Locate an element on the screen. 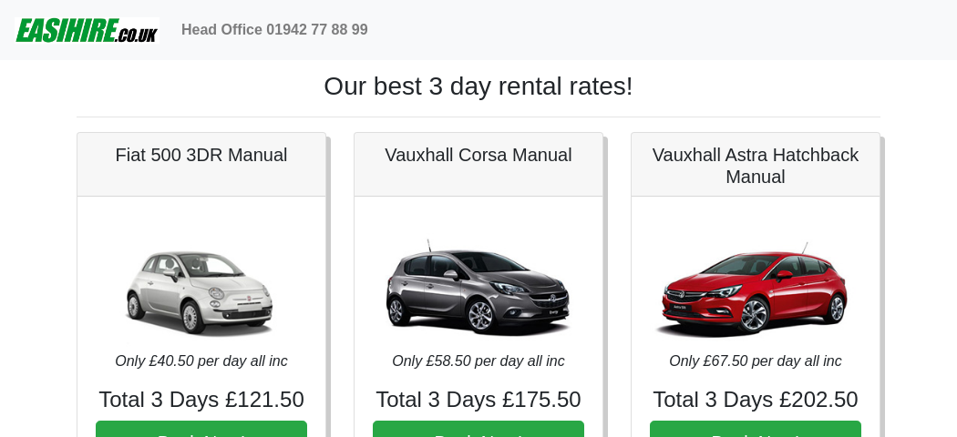 Image resolution: width=957 pixels, height=437 pixels. b: Head Office 01942 77 88 99 is located at coordinates (274, 29).